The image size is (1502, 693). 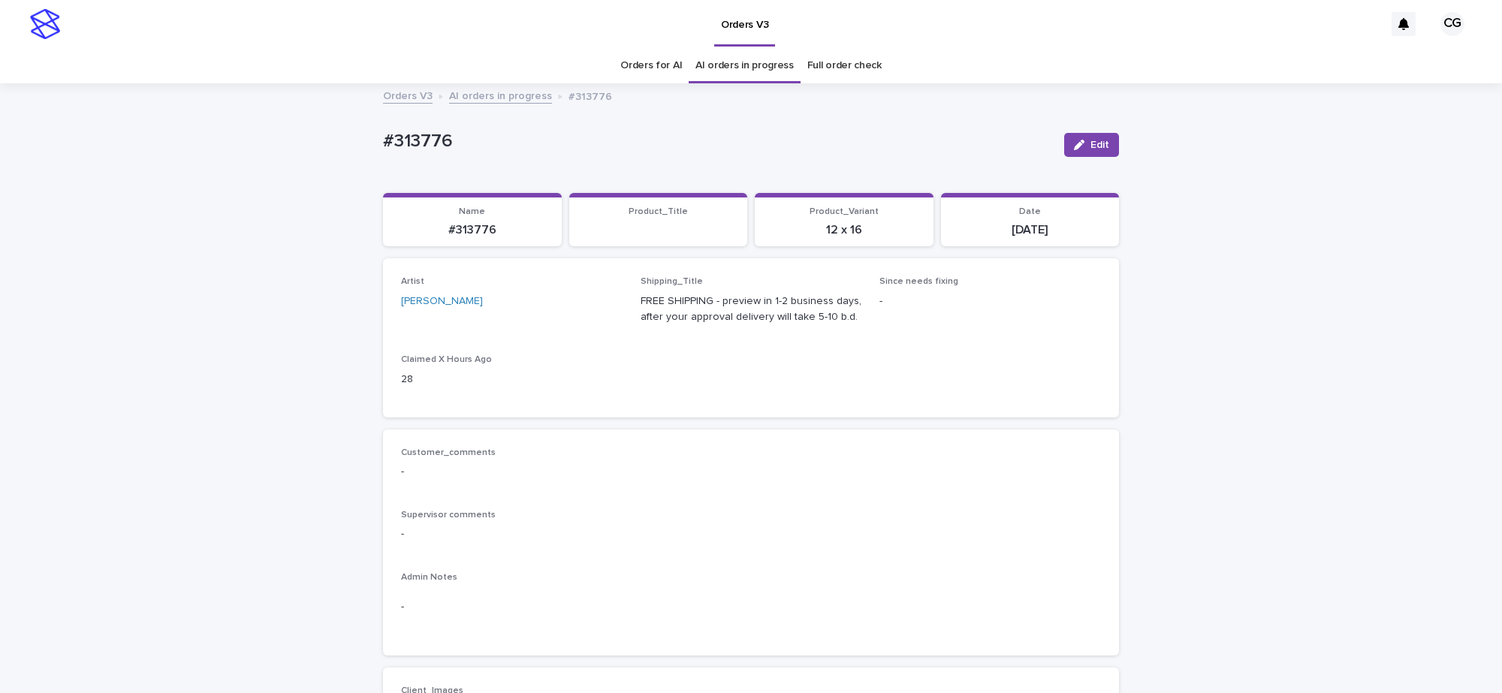 I want to click on span: Product_Variant, so click(x=844, y=212).